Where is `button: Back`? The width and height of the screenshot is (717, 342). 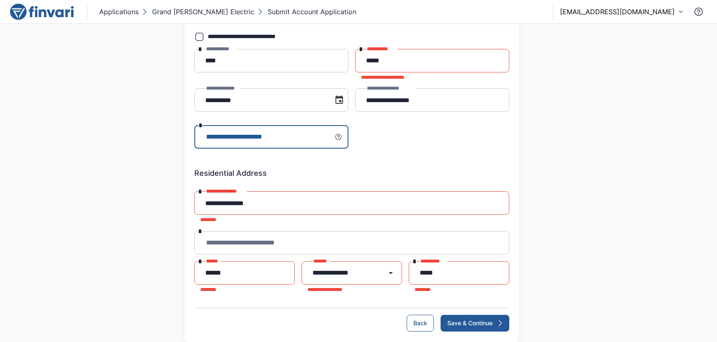
button: Back is located at coordinates (420, 323).